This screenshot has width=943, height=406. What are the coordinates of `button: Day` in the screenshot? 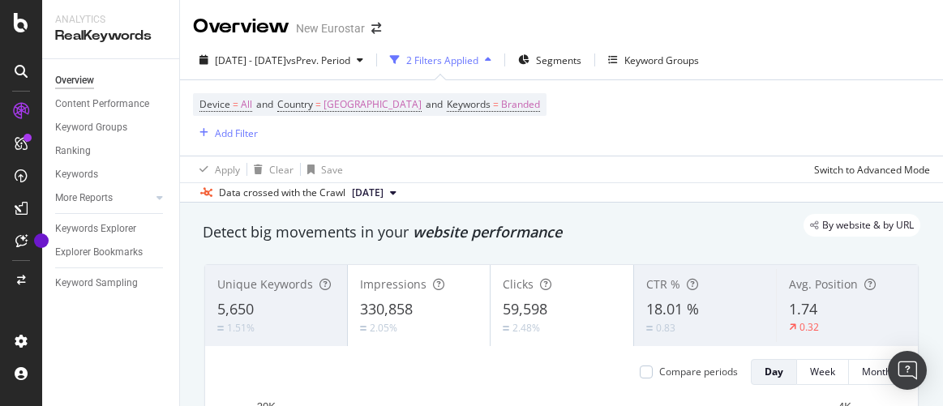 It's located at (774, 372).